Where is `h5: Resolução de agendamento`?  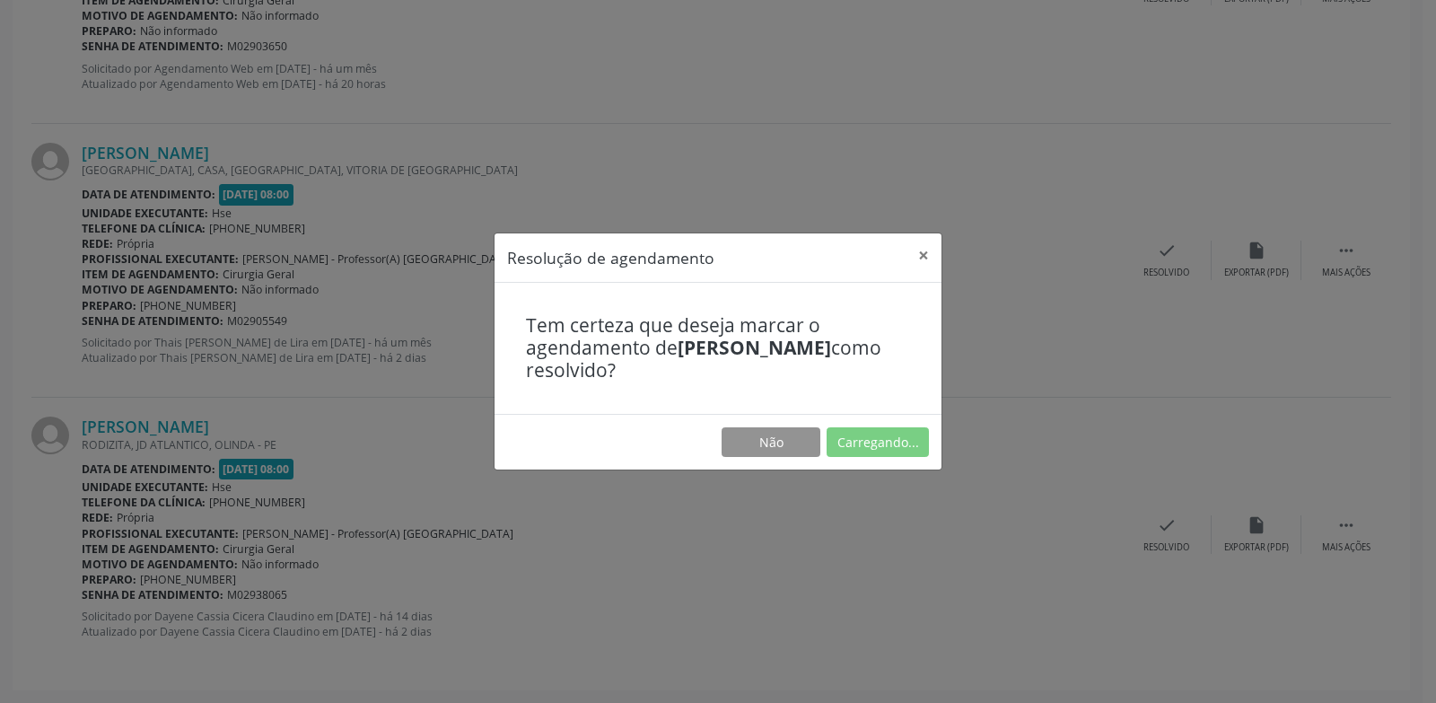 h5: Resolução de agendamento is located at coordinates (610, 258).